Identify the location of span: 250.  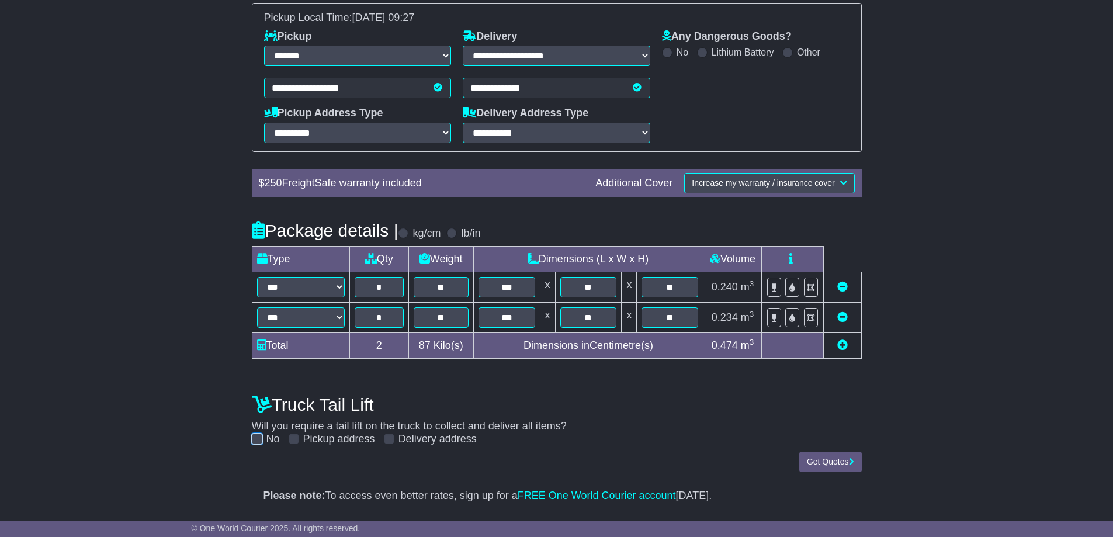
(273, 183).